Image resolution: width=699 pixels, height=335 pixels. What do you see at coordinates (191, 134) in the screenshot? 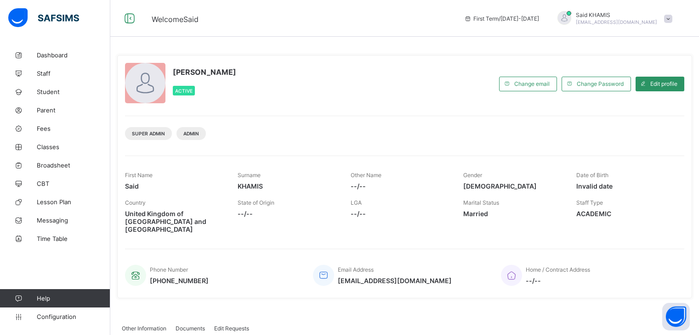
I see `span: Admin` at bounding box center [191, 134].